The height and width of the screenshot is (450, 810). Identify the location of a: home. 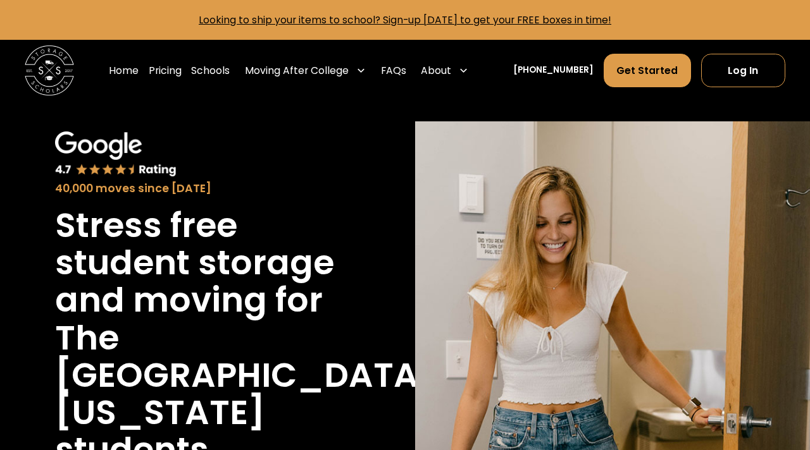
(49, 70).